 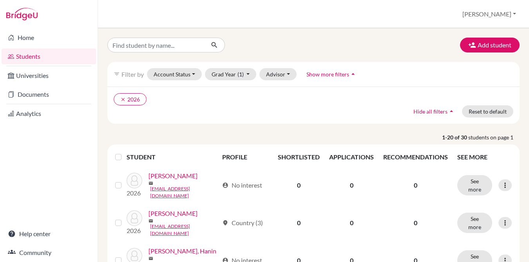 I want to click on button: clear2026, so click(x=130, y=99).